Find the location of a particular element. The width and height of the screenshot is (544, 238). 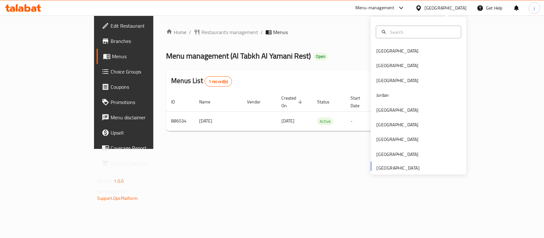

a: Grocery Checklist is located at coordinates (141, 164).